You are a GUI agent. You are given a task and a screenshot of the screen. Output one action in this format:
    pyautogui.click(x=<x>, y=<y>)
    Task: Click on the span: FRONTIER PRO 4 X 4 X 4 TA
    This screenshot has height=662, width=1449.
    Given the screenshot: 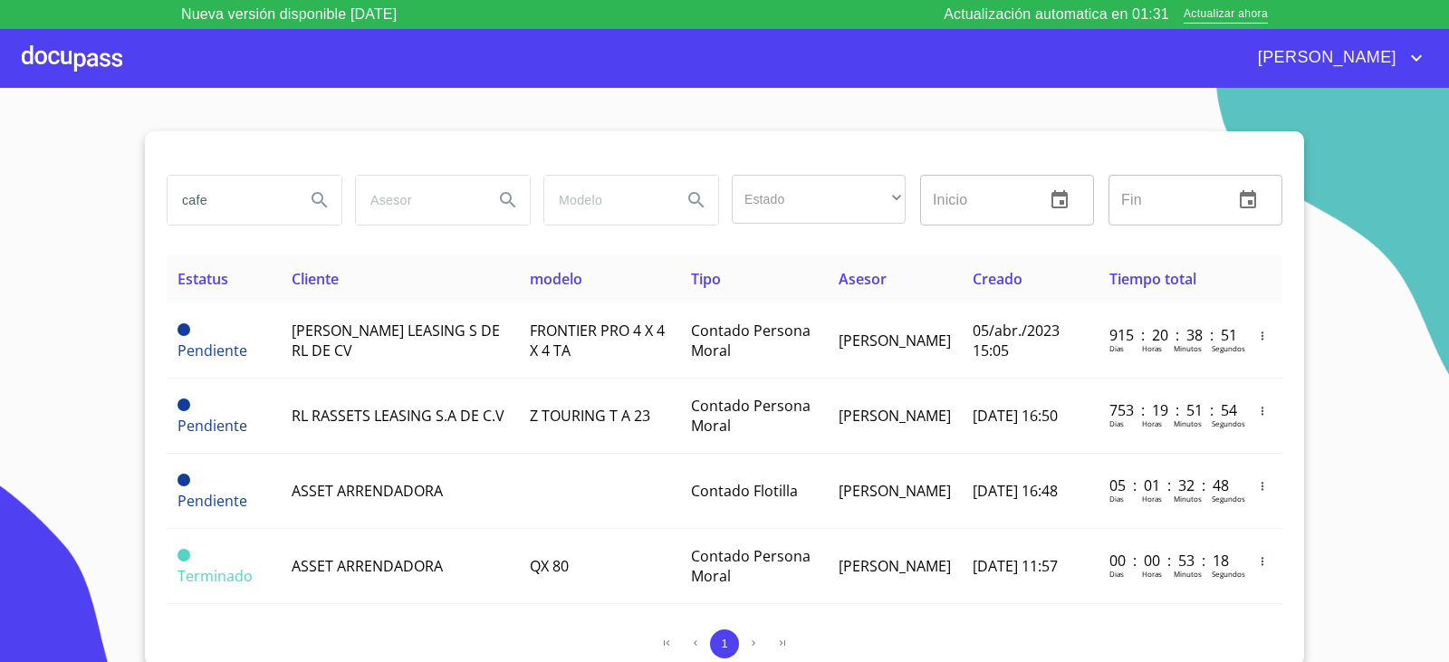 What is the action you would take?
    pyautogui.click(x=597, y=341)
    